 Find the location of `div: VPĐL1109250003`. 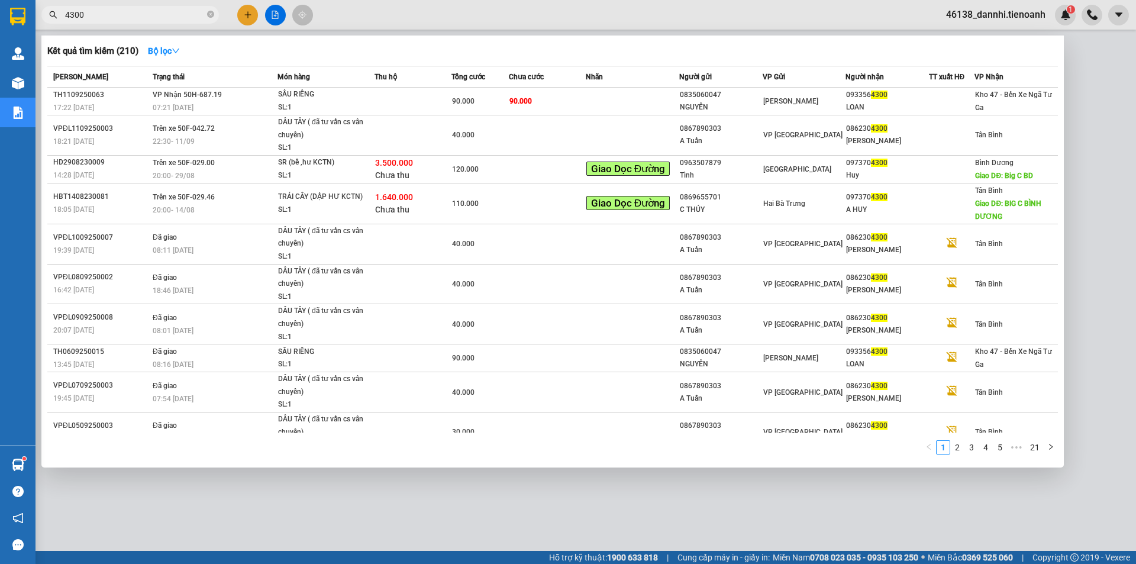

div: VPĐL1109250003 is located at coordinates (101, 128).